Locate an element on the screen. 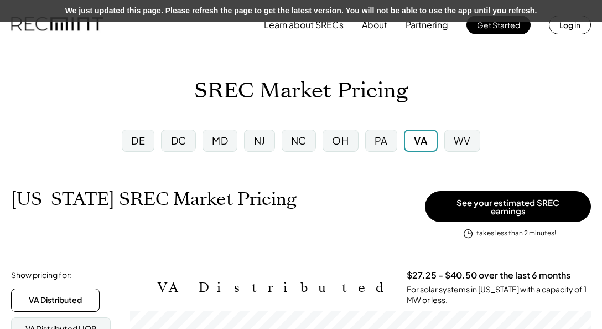  h1: SREC Market Pricing is located at coordinates (301, 91).